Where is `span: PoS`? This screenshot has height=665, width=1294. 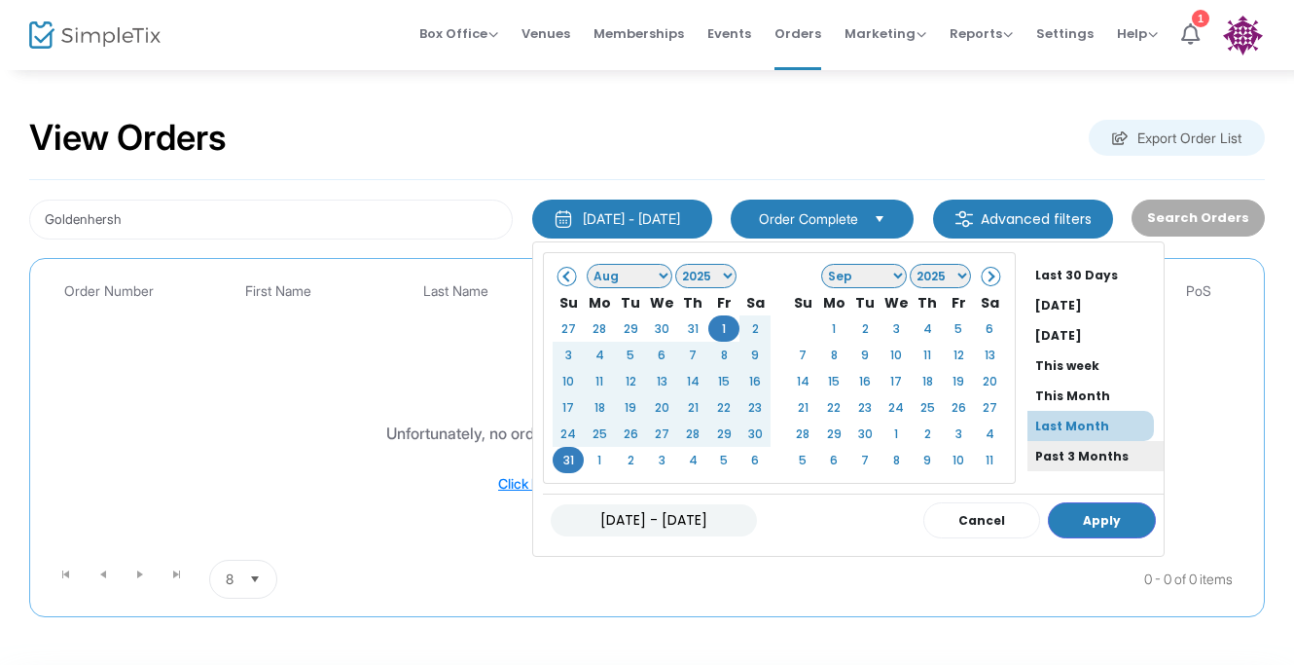
span: PoS is located at coordinates (1199, 291).